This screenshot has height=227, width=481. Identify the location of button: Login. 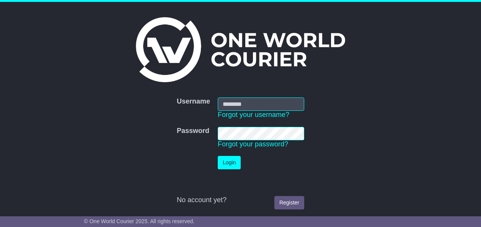
(229, 163).